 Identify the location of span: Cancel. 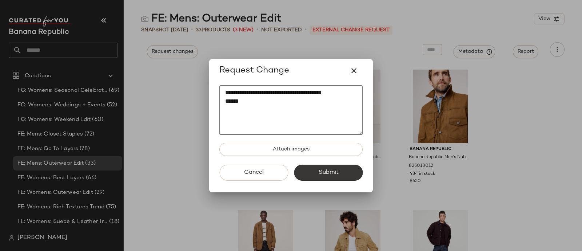
(254, 172).